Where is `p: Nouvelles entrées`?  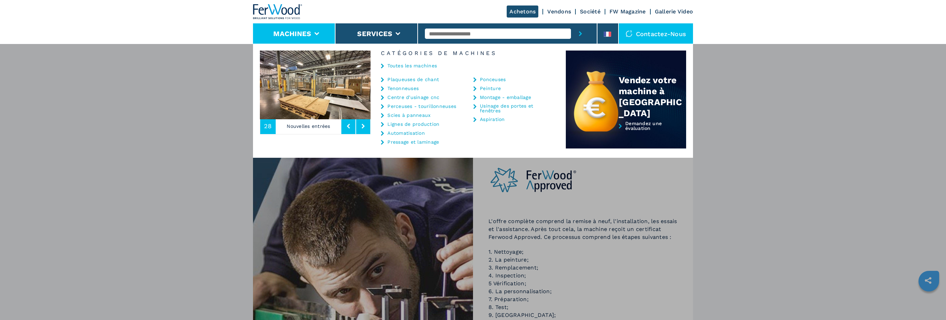
p: Nouvelles entrées is located at coordinates (309, 126).